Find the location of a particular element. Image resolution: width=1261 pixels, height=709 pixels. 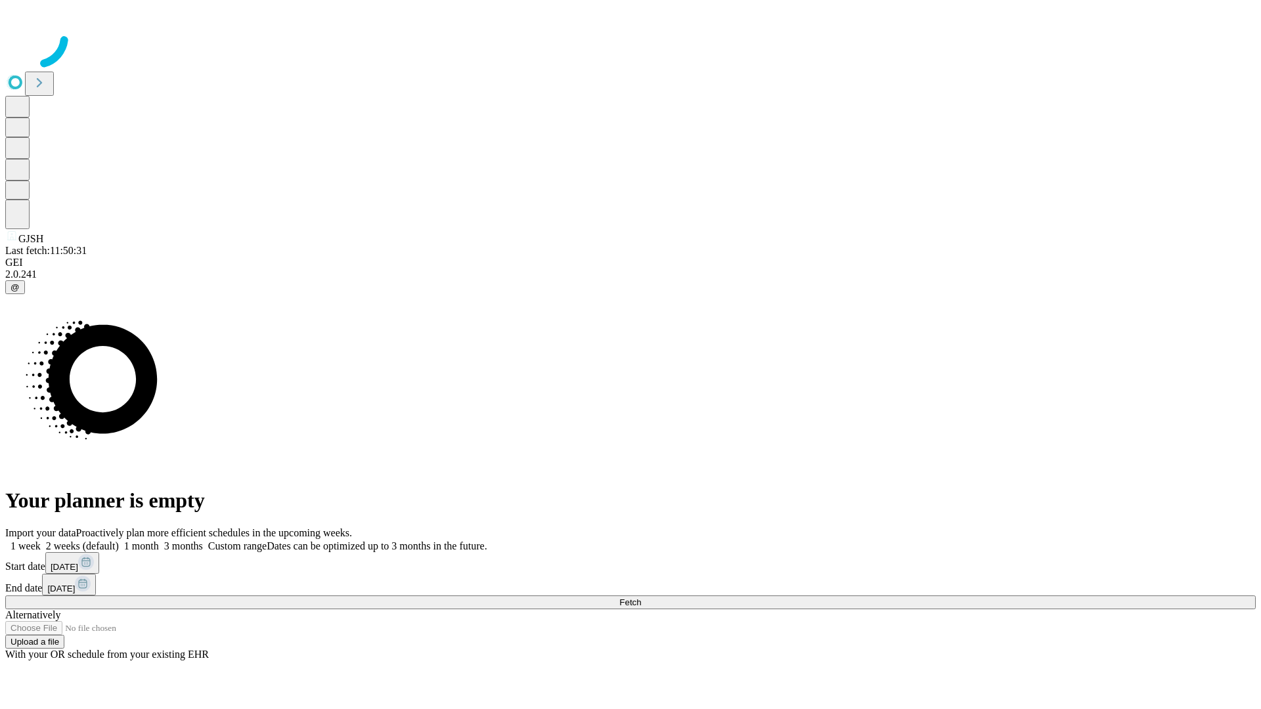

button: Fetch is located at coordinates (630, 602).